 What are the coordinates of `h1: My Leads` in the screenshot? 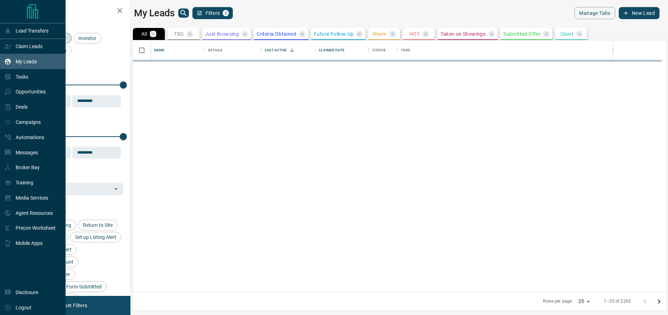 It's located at (154, 13).